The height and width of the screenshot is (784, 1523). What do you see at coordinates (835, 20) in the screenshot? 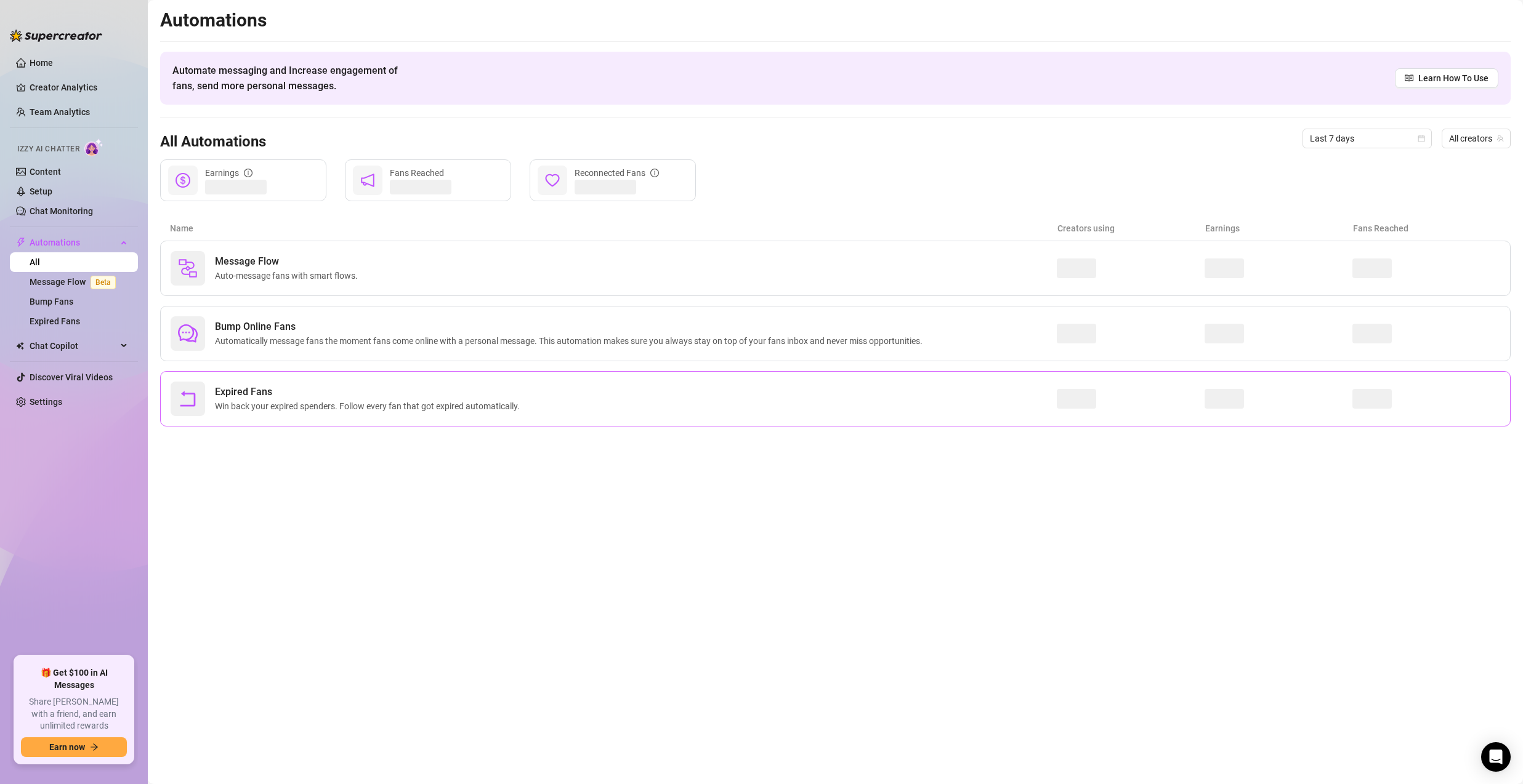
I see `h2: Automations` at bounding box center [835, 20].